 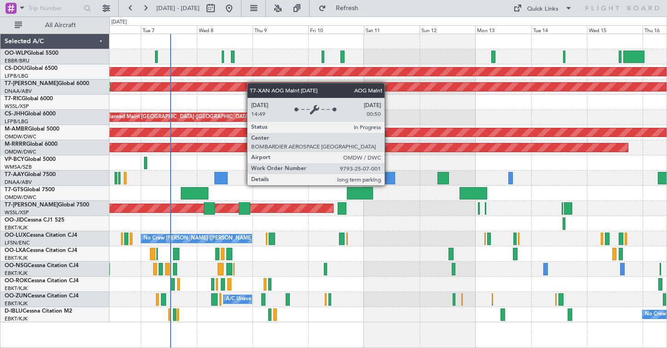 What do you see at coordinates (38, 312) in the screenshot?
I see `a: D-IBLUCessna Citation M2` at bounding box center [38, 312].